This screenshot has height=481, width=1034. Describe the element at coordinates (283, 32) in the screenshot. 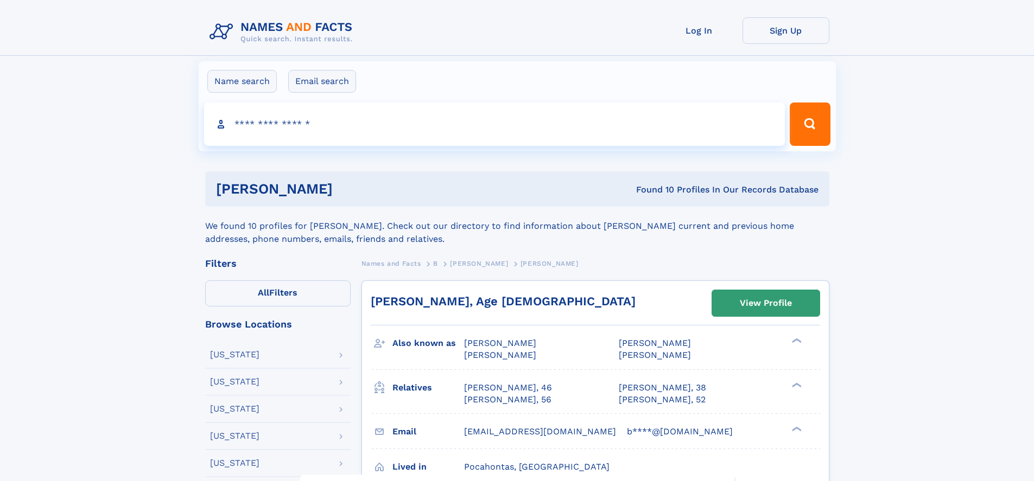

I see `img: Logo Names and Facts` at that location.